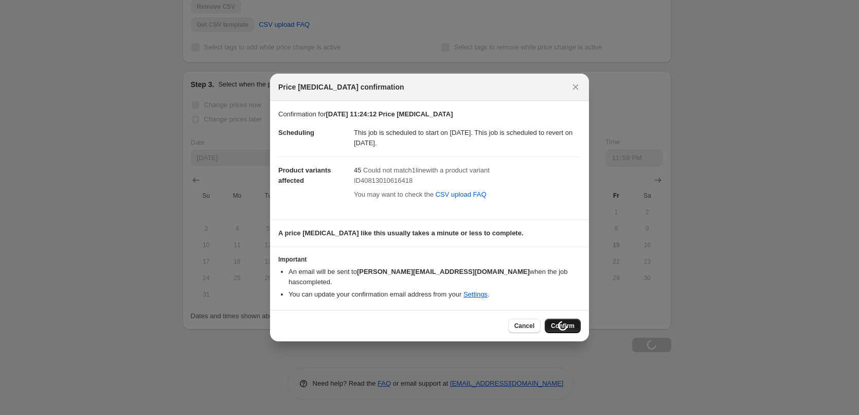  What do you see at coordinates (426, 170) in the screenshot?
I see `span: Could not match 1 line with a product variant` at bounding box center [426, 170].